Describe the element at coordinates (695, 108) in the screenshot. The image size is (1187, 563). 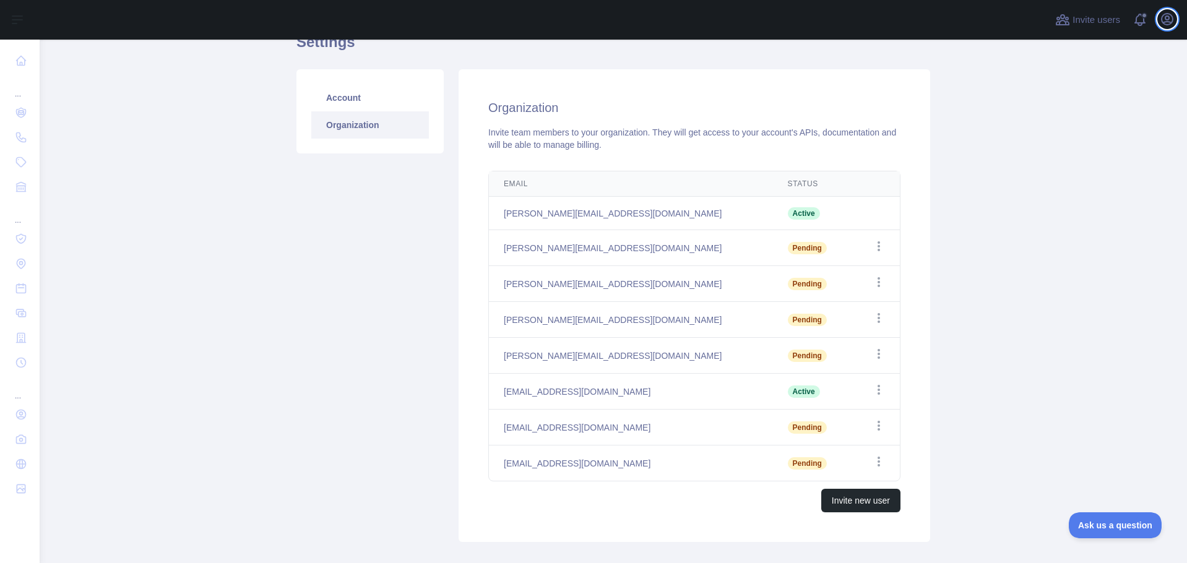
I see `h2: Organization` at that location.